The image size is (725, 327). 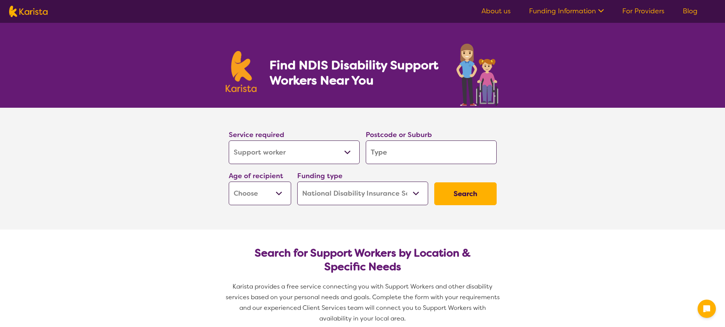 I want to click on label: Age of recipient, so click(x=256, y=176).